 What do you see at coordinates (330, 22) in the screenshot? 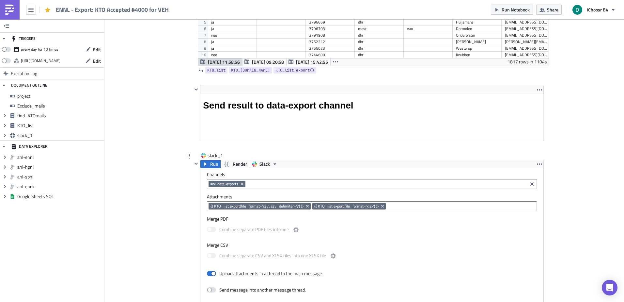
I see `div: 3796669` at bounding box center [330, 22].